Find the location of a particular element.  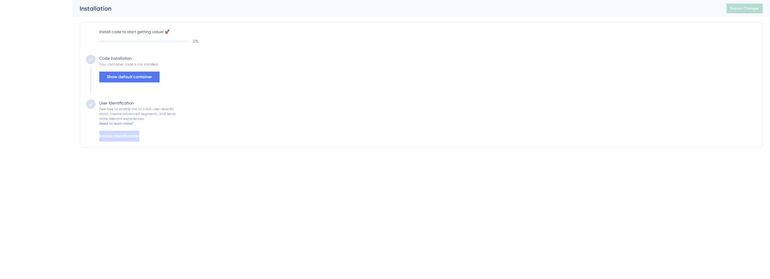

button: Publish Changes is located at coordinates (745, 8).